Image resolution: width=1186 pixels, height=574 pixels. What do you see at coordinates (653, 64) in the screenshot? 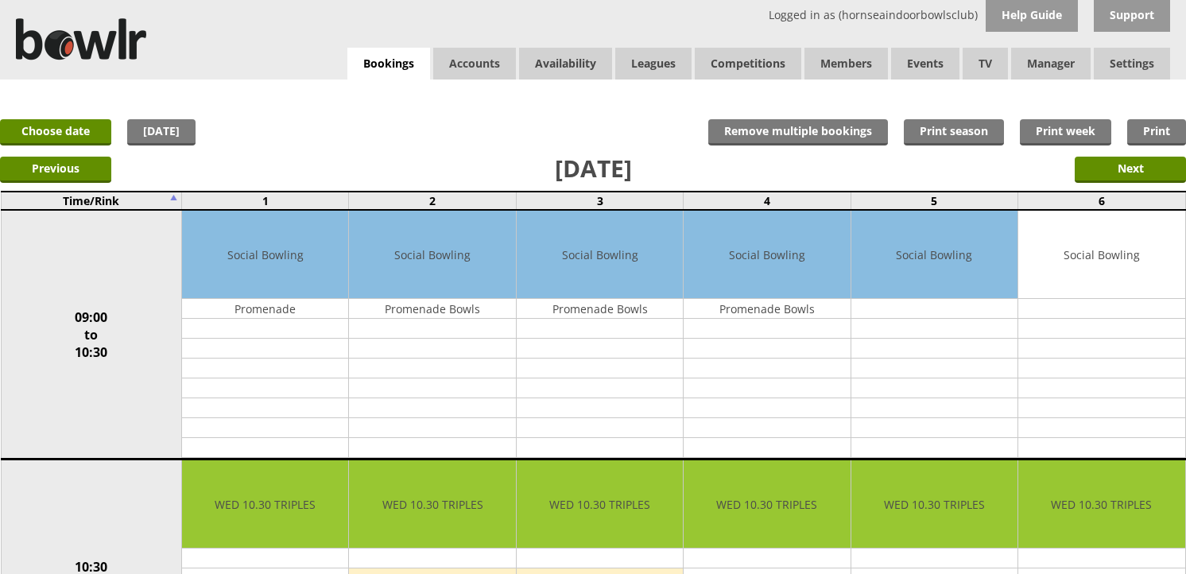
I see `a: Leagues` at bounding box center [653, 64].